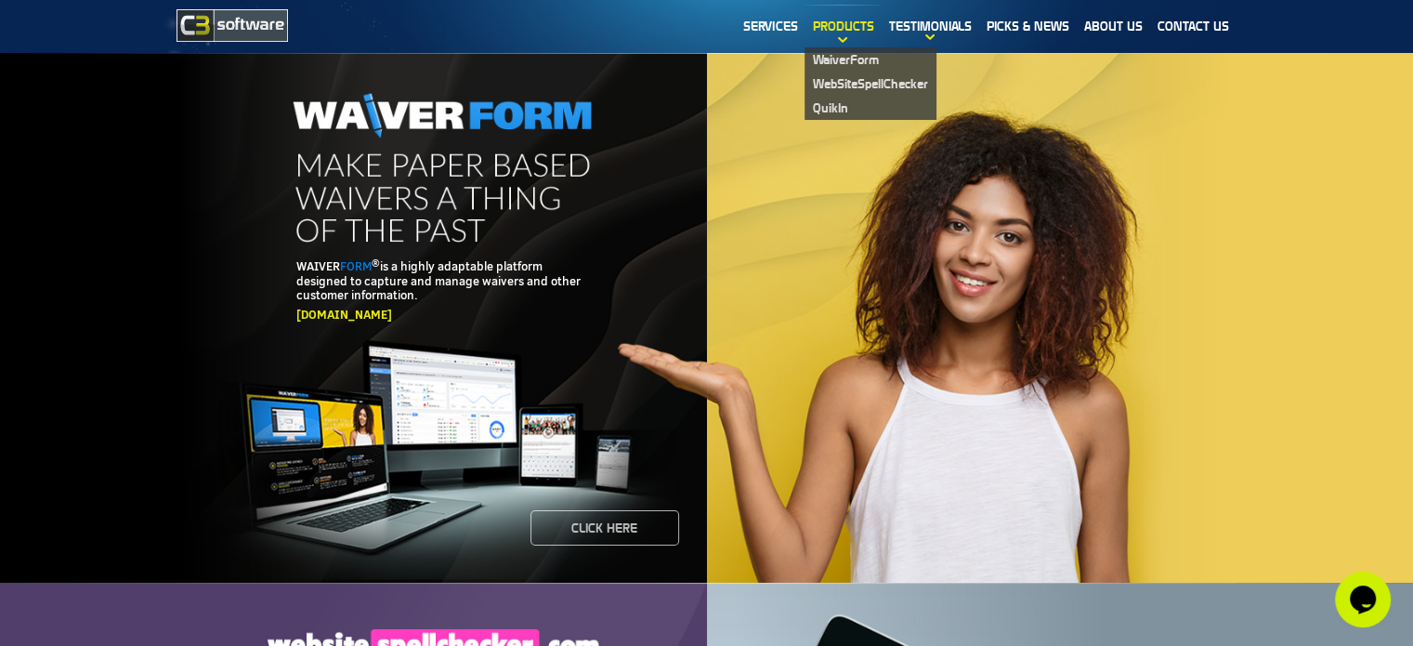  What do you see at coordinates (1027, 26) in the screenshot?
I see `a: Picks & News` at bounding box center [1027, 26].